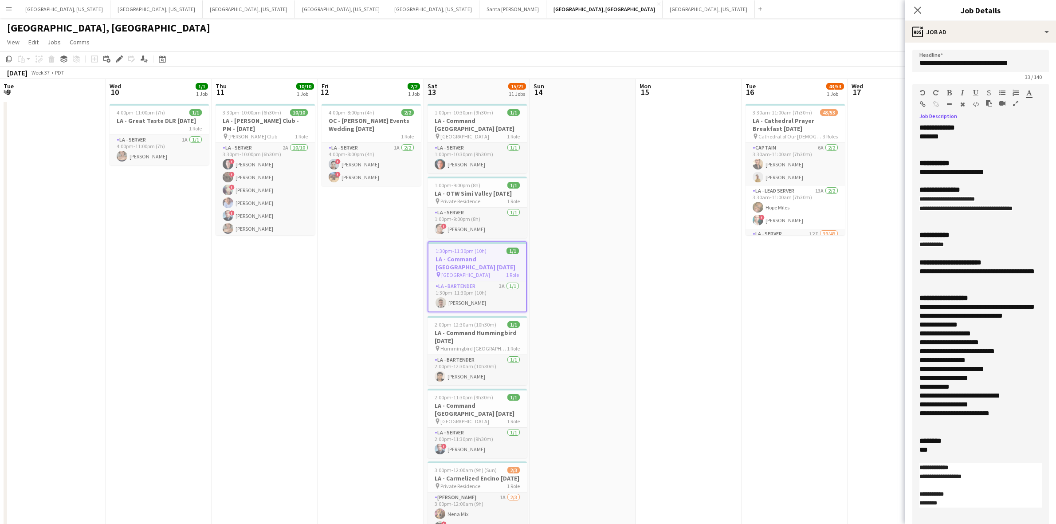 This screenshot has width=1056, height=524. What do you see at coordinates (54, 42) in the screenshot?
I see `a: Jobs` at bounding box center [54, 42].